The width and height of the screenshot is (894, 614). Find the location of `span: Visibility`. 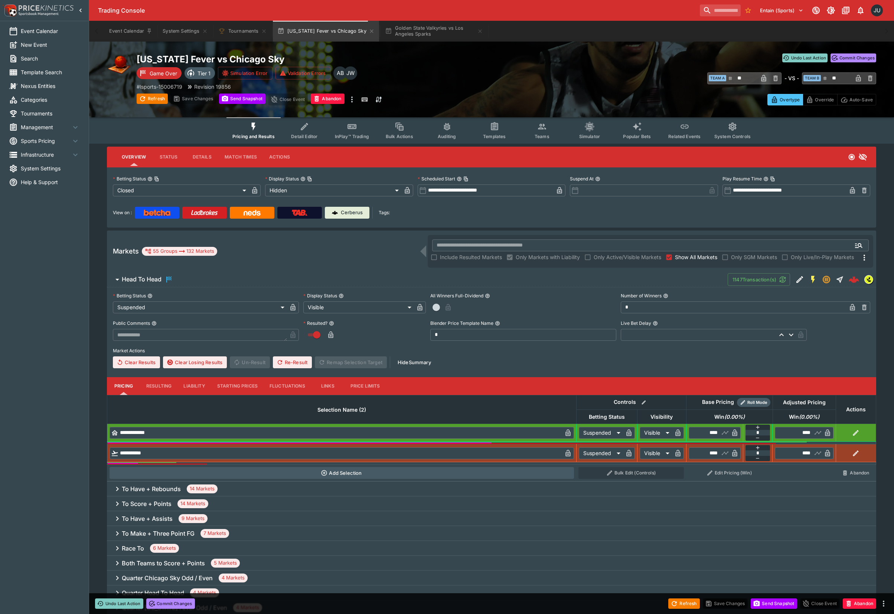

span: Visibility is located at coordinates (662, 417).